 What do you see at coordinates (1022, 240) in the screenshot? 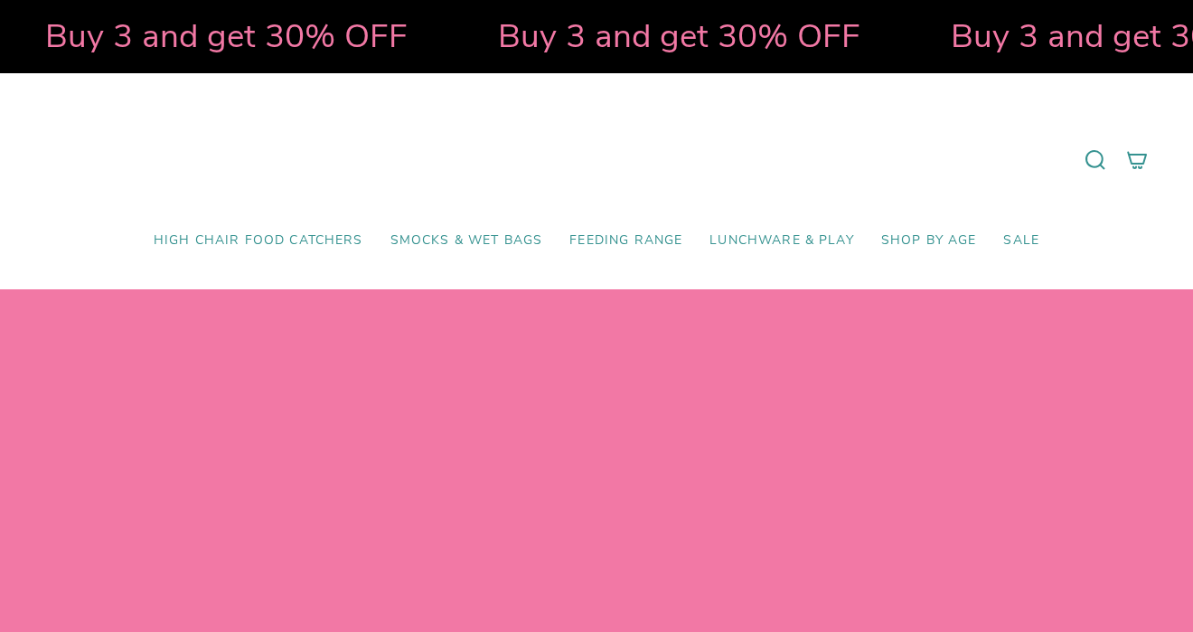
I see `a: SALE` at bounding box center [1022, 240].